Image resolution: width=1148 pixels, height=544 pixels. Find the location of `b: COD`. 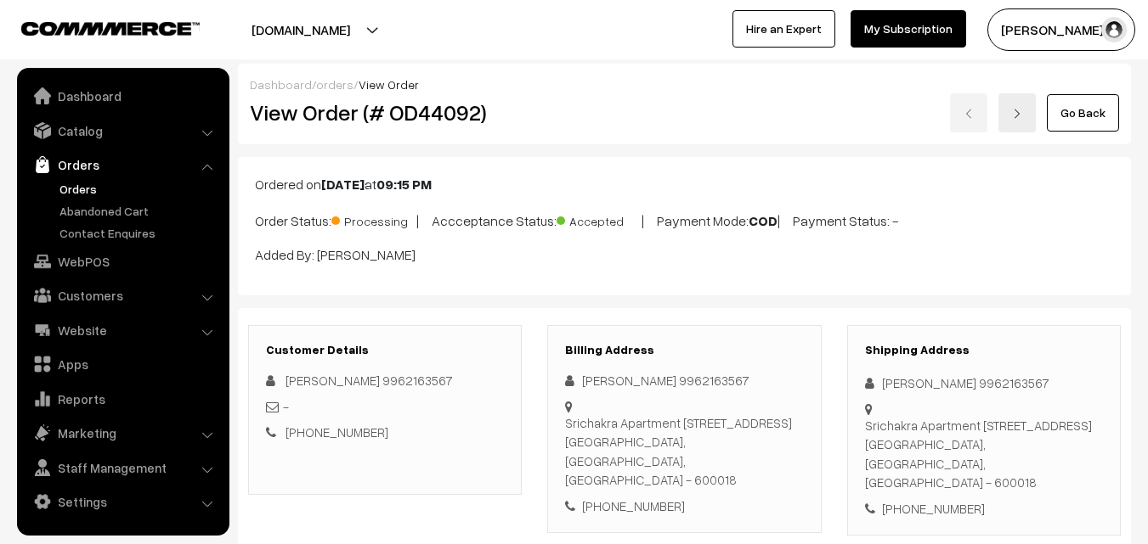

b: COD is located at coordinates (763, 221).